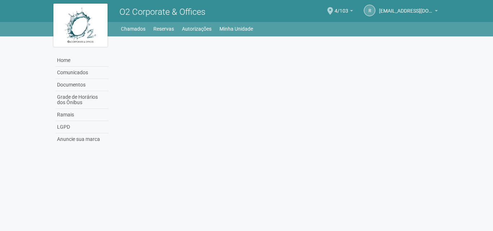  What do you see at coordinates (343, 12) in the screenshot?
I see `a: 4/103` at bounding box center [343, 12].